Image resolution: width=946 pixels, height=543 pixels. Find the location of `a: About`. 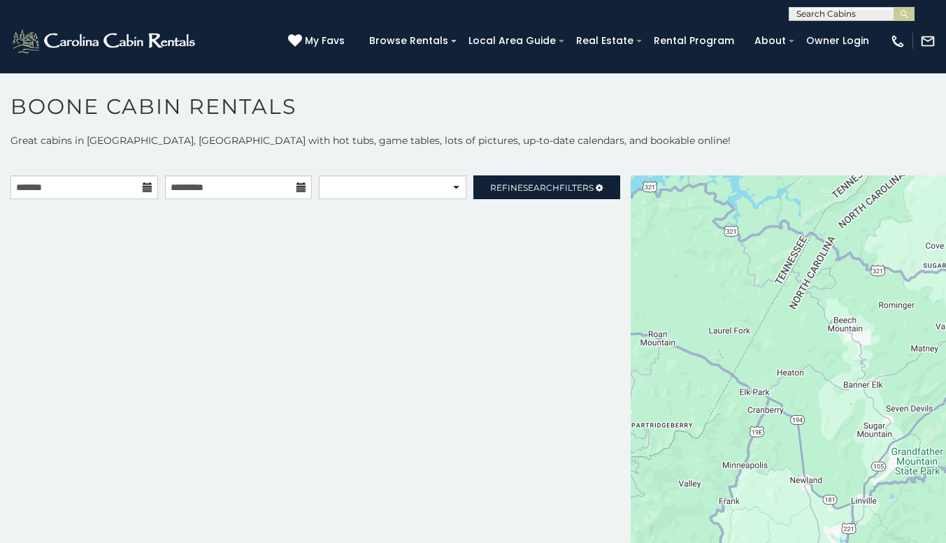

a: About is located at coordinates (770, 41).